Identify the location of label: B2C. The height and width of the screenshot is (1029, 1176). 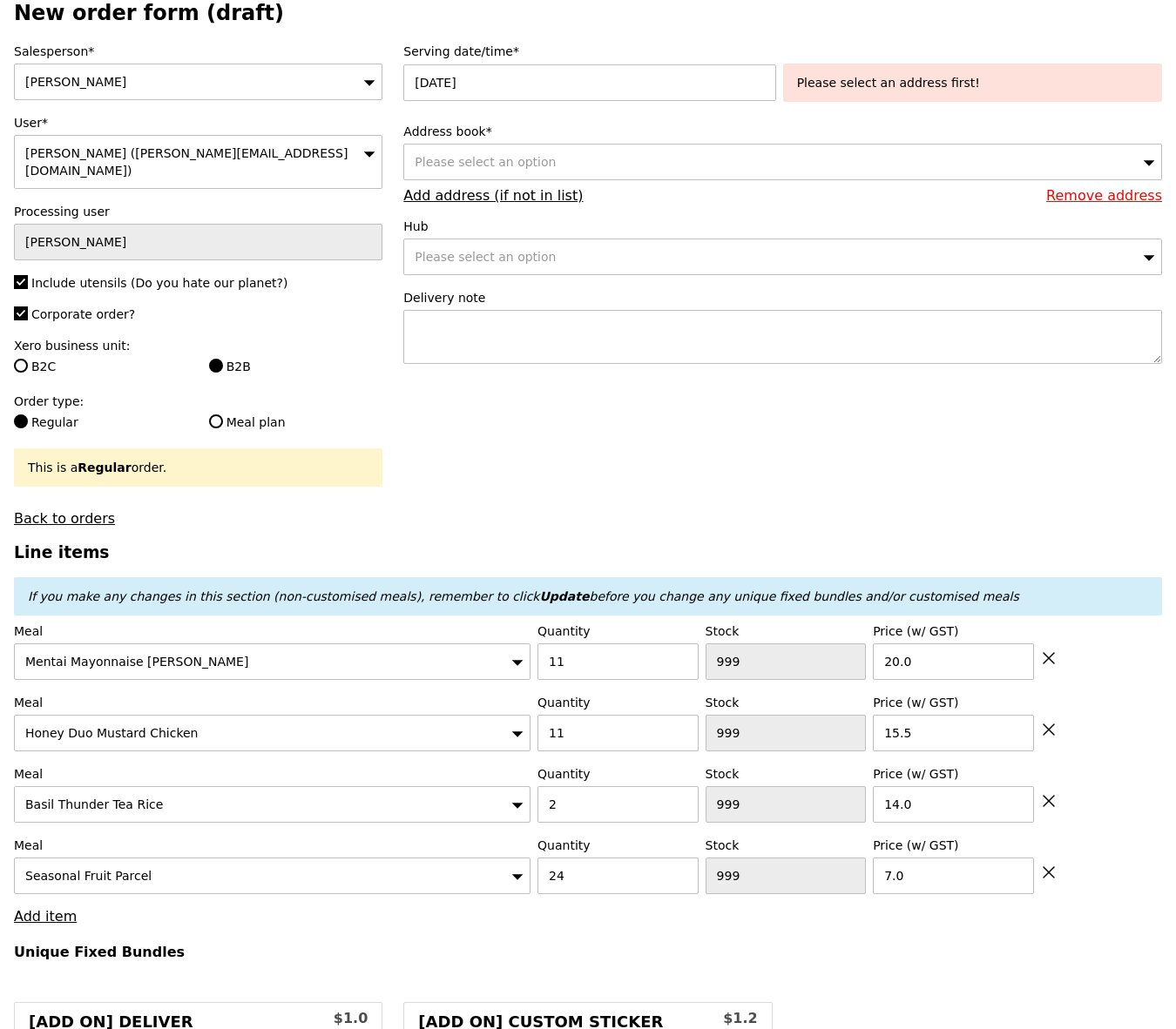
(101, 367).